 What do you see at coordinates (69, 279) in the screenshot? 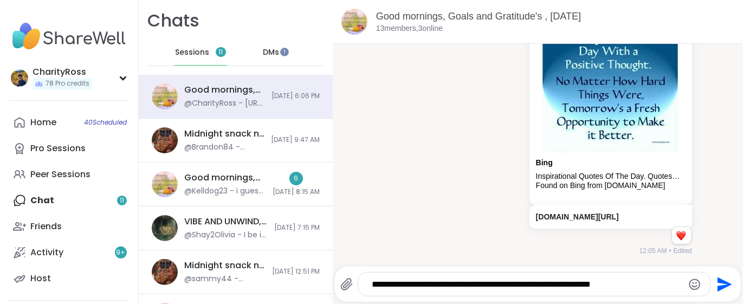
I see `a: Host` at bounding box center [69, 279].